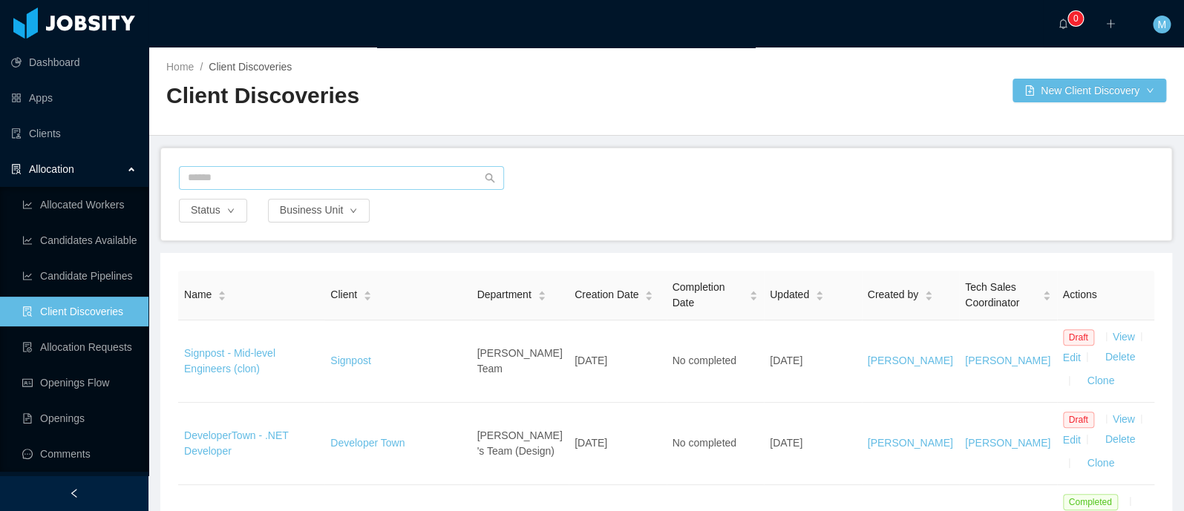  I want to click on a: icon: appstoreApps, so click(73, 98).